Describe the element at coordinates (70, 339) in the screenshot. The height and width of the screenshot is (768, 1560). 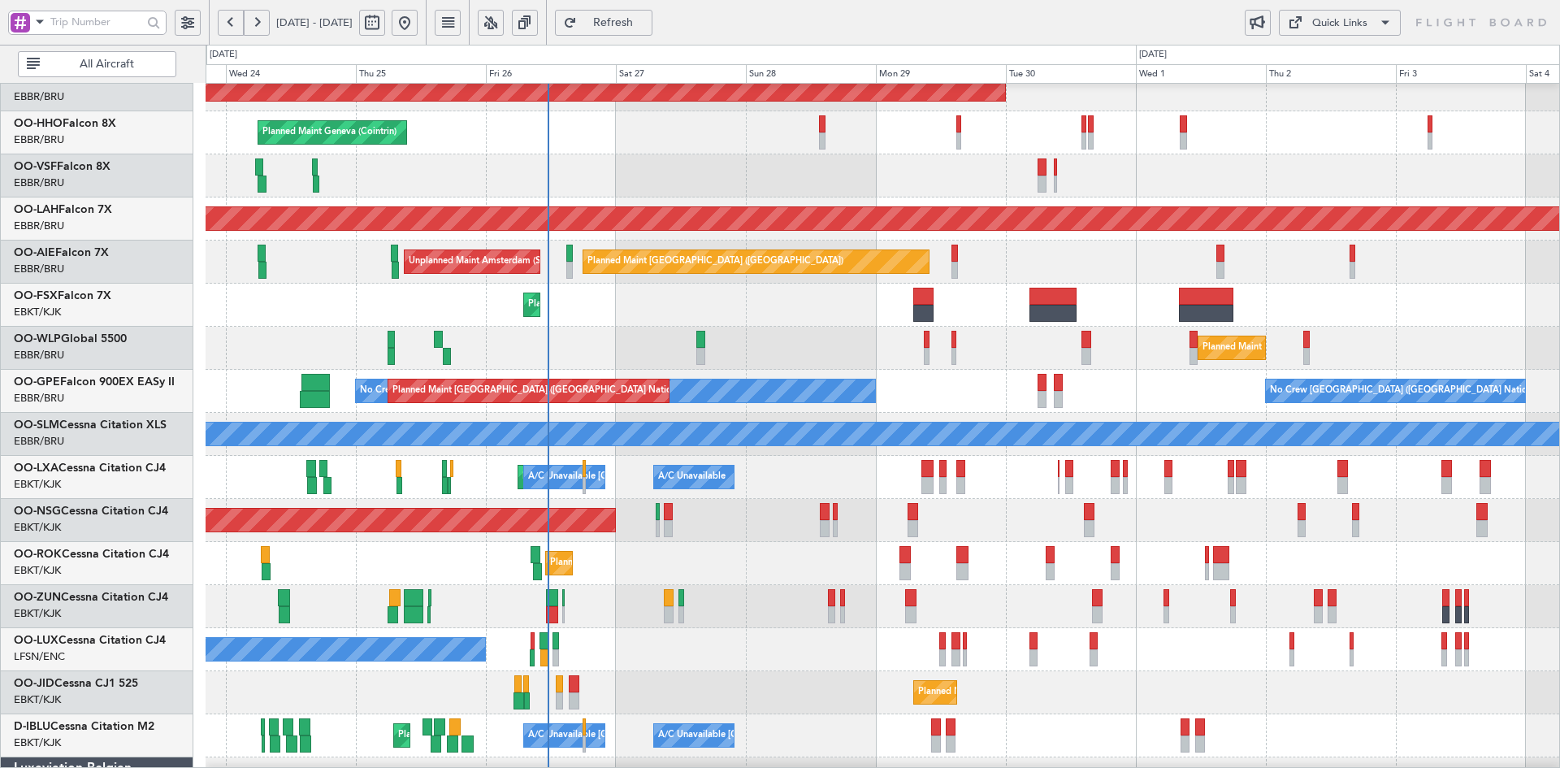
I see `a: OO-WLPGlobal 5500` at that location.